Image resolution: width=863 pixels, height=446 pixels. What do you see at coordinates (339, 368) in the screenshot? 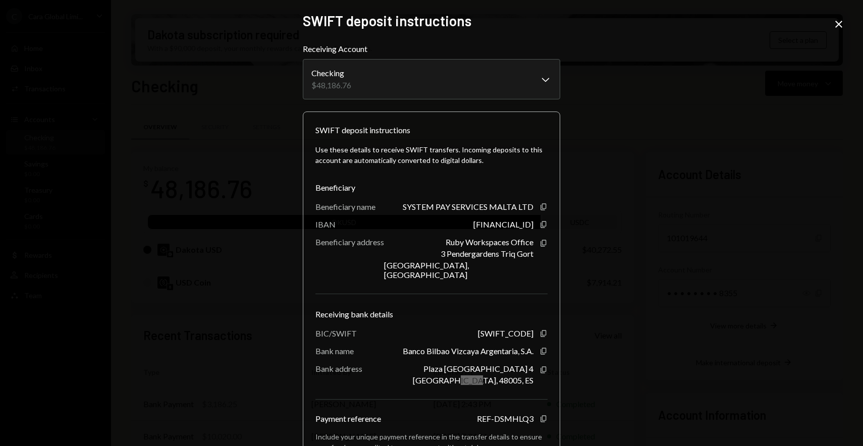
I see `div: Bank address` at bounding box center [339, 368].